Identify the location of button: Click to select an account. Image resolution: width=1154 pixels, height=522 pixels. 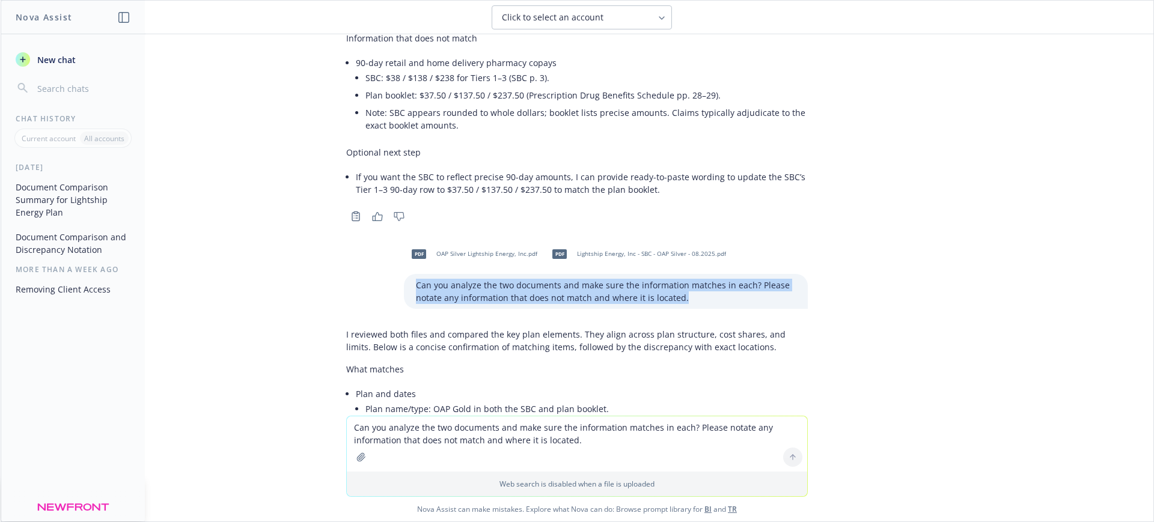
(582, 17).